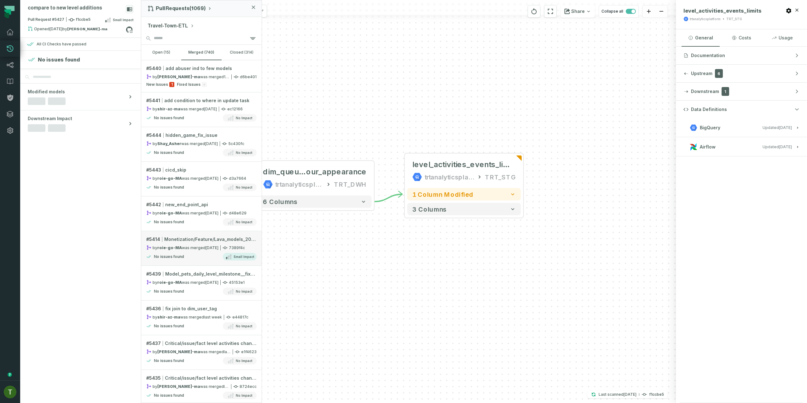 This screenshot has height=403, width=807. What do you see at coordinates (718, 73) in the screenshot?
I see `span: 6` at bounding box center [718, 73].